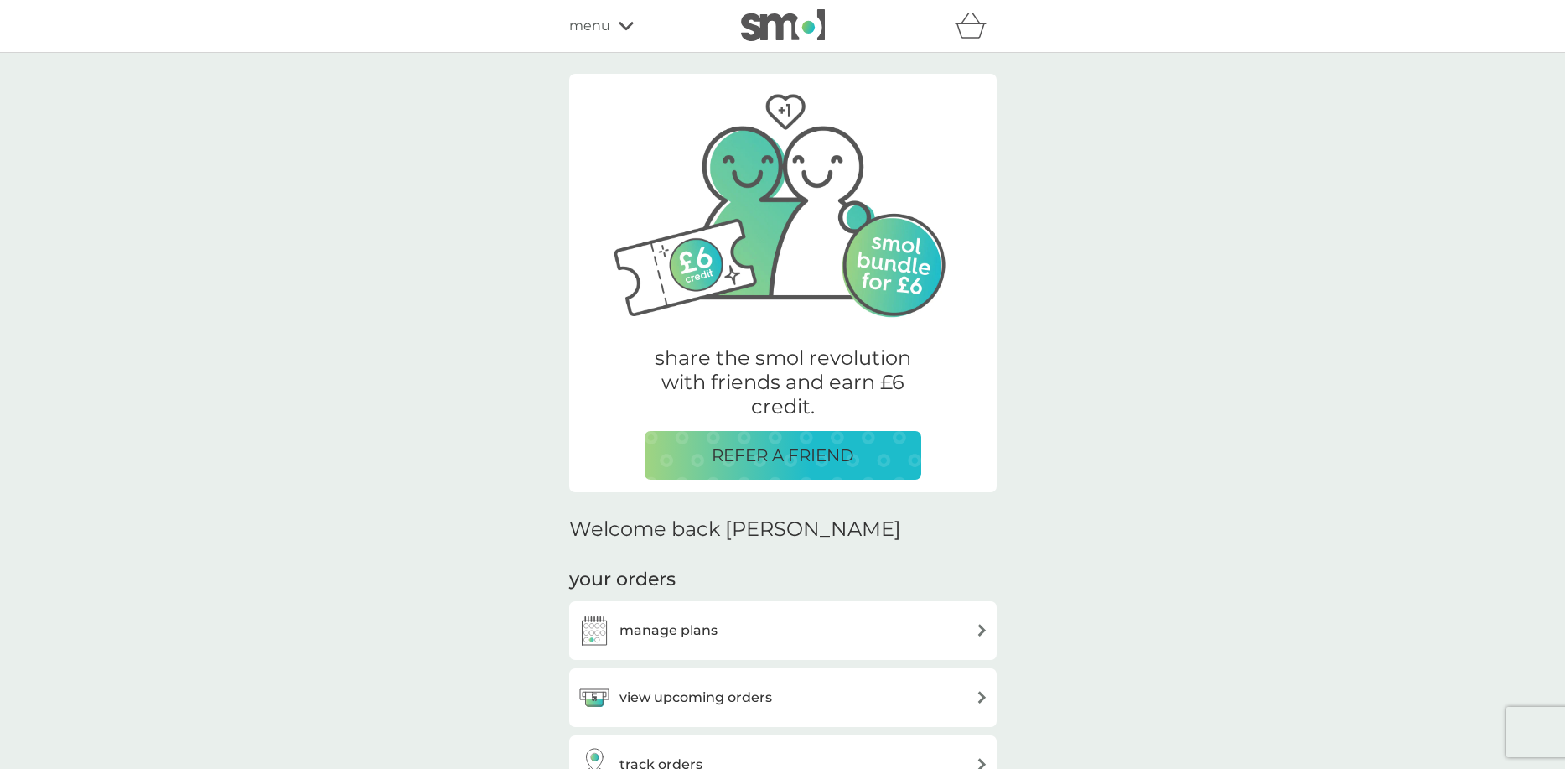  What do you see at coordinates (696, 698) in the screenshot?
I see `h3: view upcoming orders` at bounding box center [696, 698].